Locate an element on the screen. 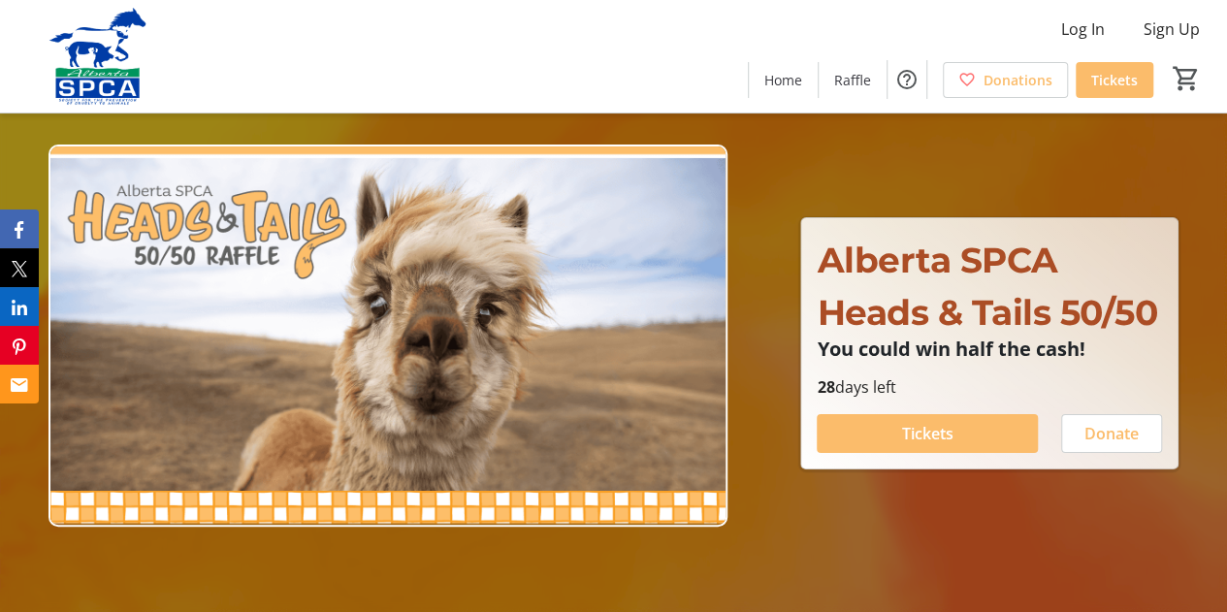 This screenshot has height=612, width=1227. span: Donate is located at coordinates (1112, 434).